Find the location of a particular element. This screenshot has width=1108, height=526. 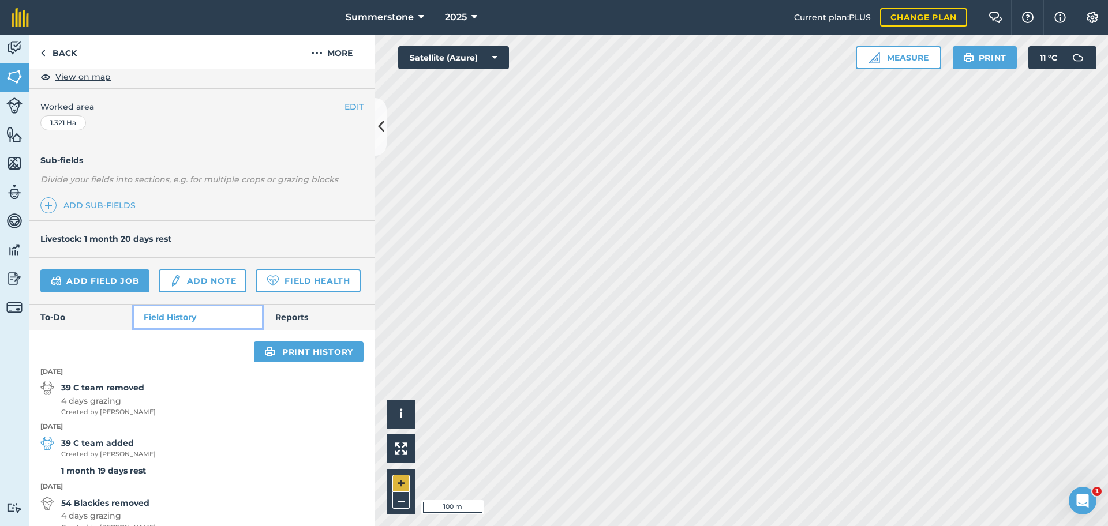

button: 11 °C is located at coordinates (1062, 58).